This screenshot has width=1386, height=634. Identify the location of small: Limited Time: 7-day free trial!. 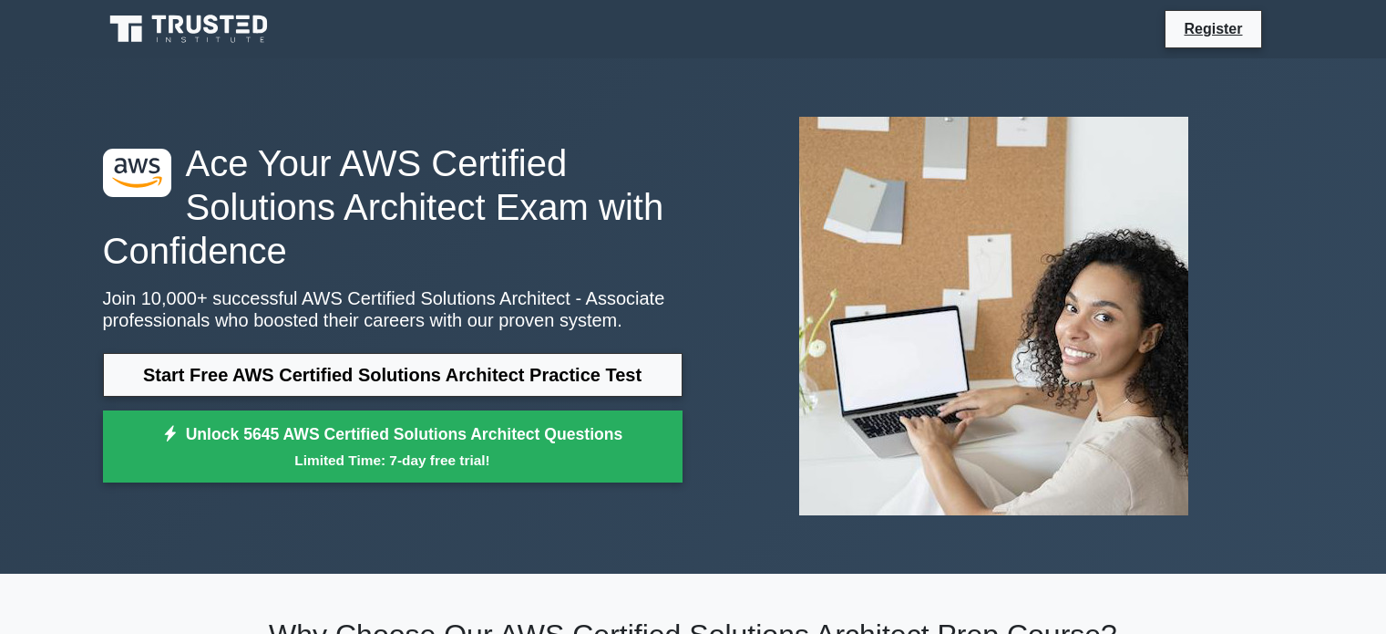
(393, 459).